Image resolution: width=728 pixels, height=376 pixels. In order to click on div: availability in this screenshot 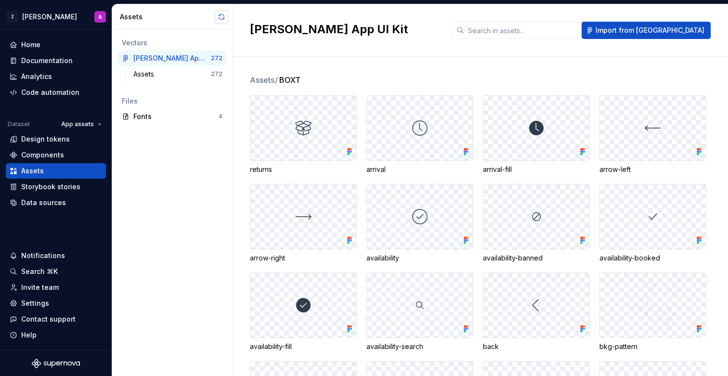, I will do `click(420, 258)`.